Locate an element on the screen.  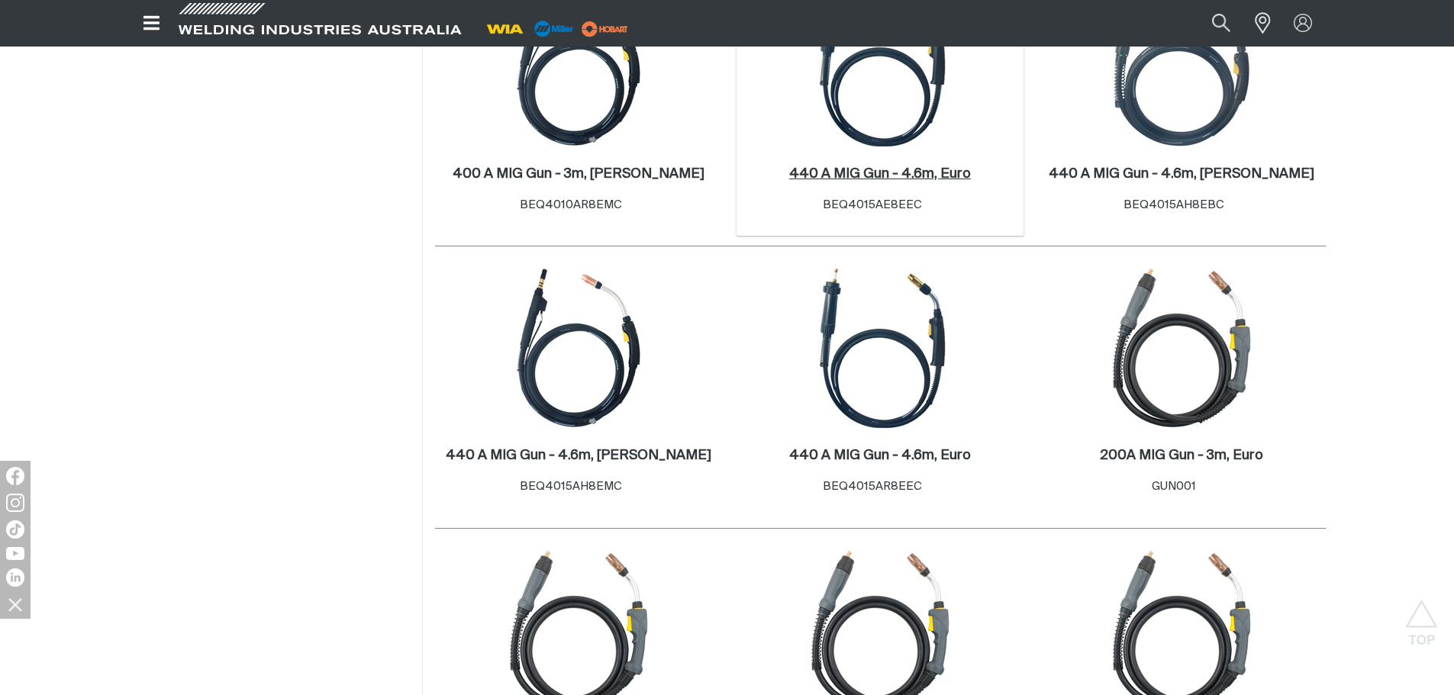
img: 200A MIG Gun - 3m, Euro is located at coordinates (1182, 348).